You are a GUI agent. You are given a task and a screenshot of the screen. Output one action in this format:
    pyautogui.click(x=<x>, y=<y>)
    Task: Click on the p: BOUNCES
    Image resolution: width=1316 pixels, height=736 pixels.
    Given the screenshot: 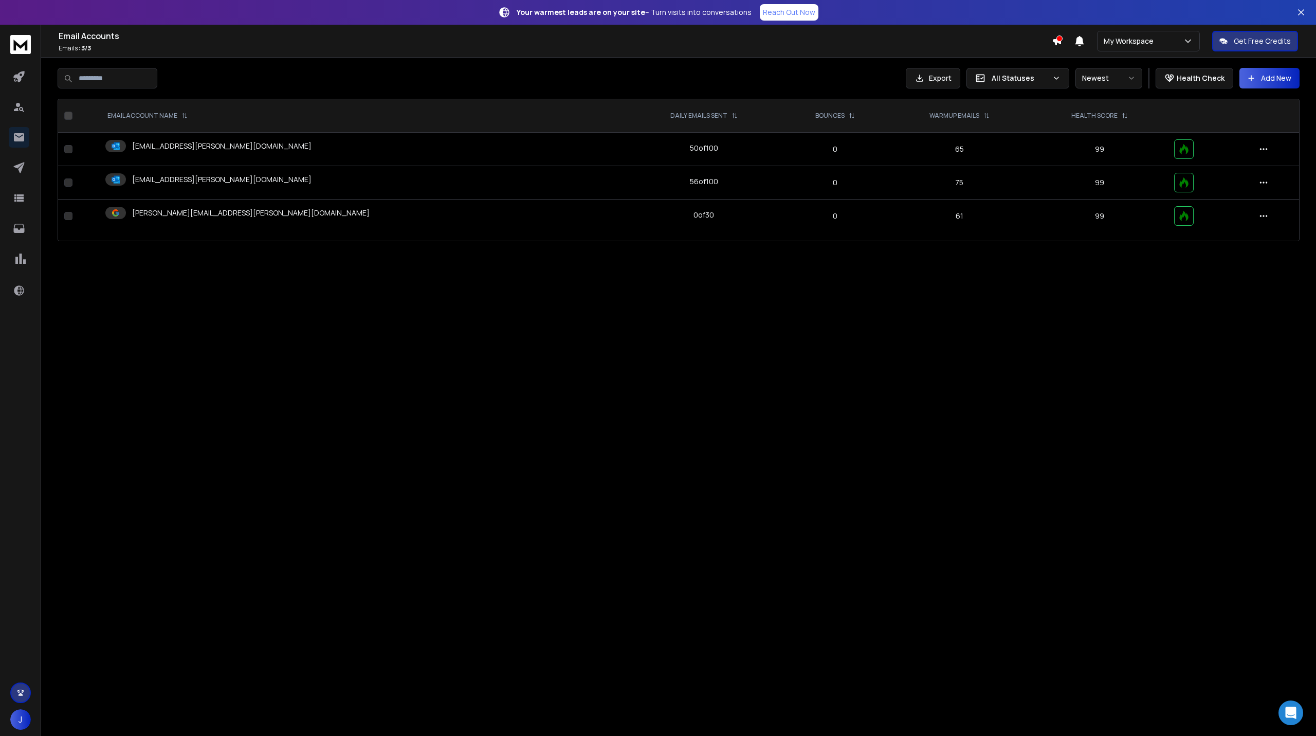 What is the action you would take?
    pyautogui.click(x=830, y=116)
    